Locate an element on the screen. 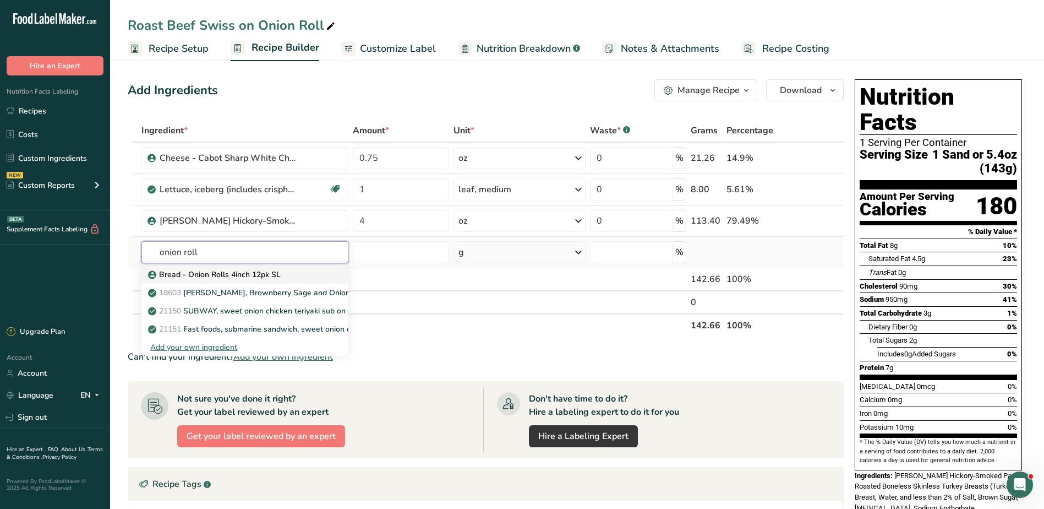  div: EN is located at coordinates (92, 395).